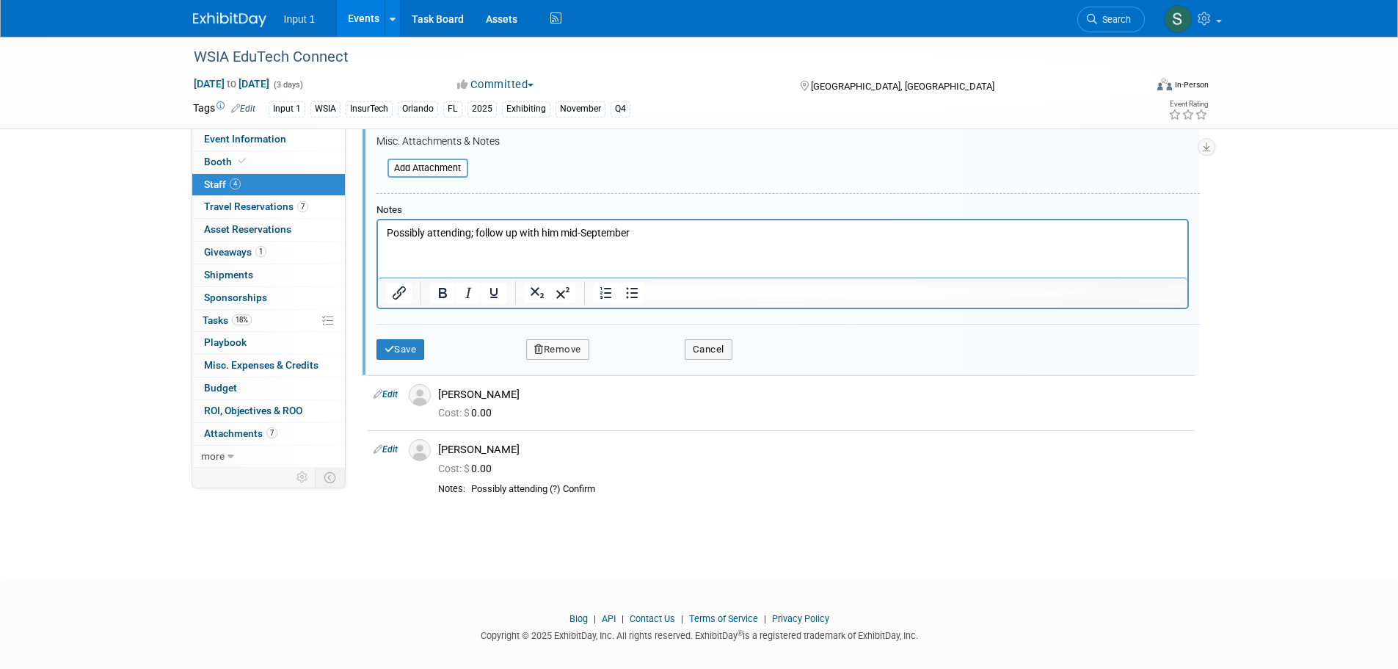 This screenshot has height=669, width=1398. I want to click on div: Q4, so click(620, 109).